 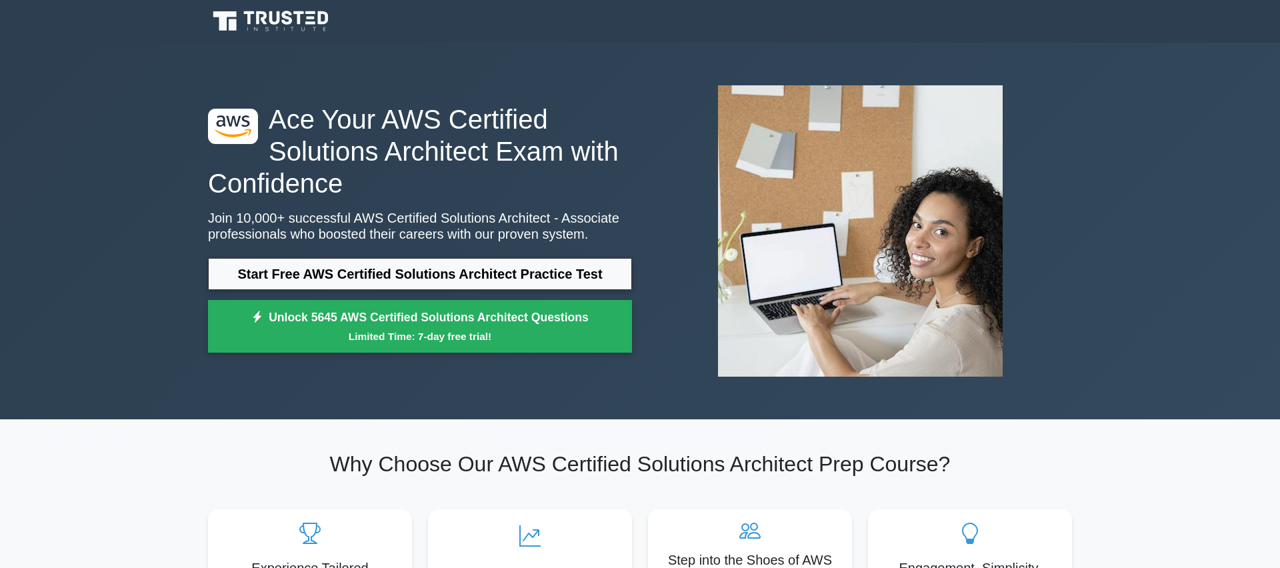 What do you see at coordinates (640, 464) in the screenshot?
I see `h2: Why Choose Our AWS Certified Solutions Architect Prep Course?` at bounding box center [640, 464].